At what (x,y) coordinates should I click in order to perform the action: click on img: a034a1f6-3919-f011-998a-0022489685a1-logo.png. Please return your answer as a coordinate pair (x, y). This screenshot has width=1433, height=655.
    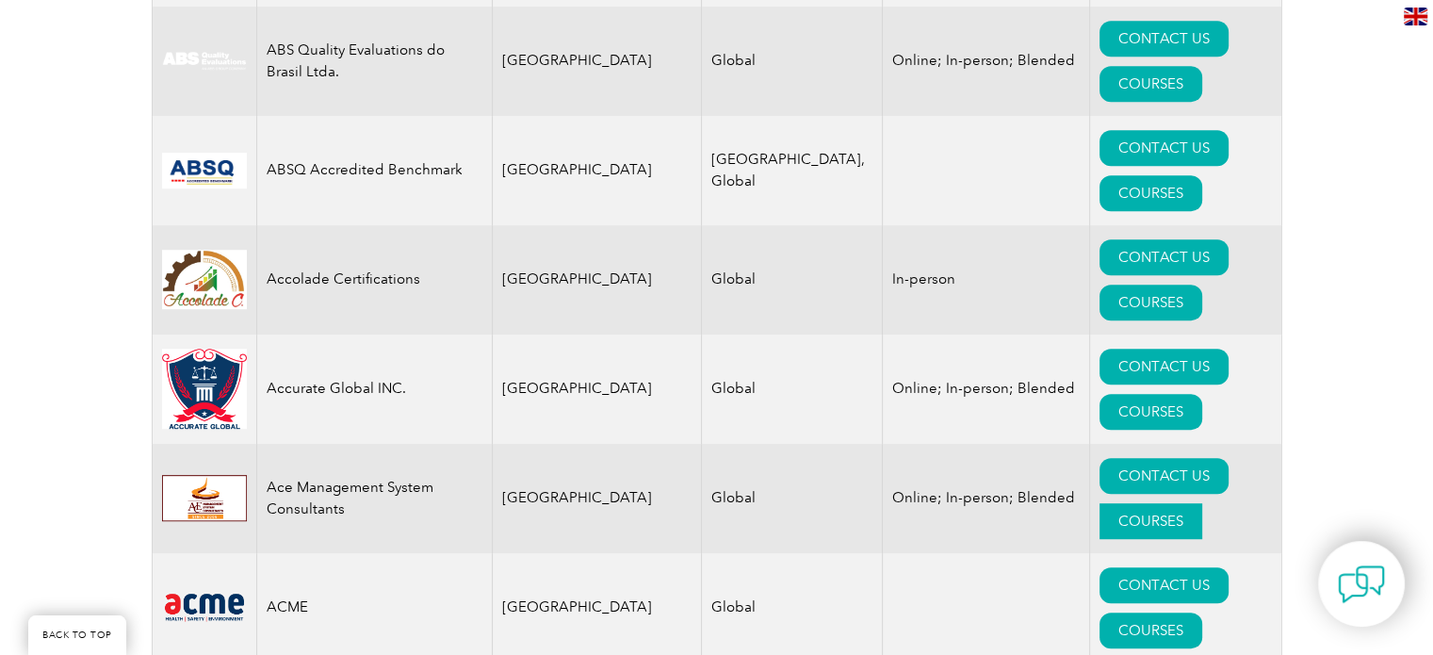
    Looking at the image, I should click on (204, 389).